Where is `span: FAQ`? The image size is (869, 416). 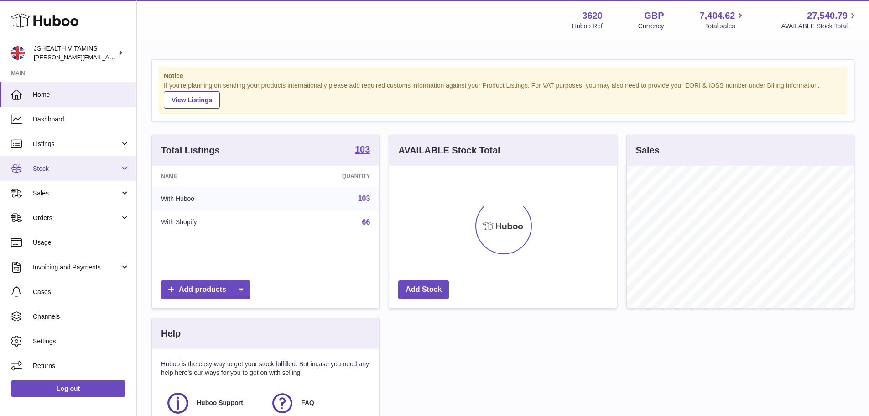 span: FAQ is located at coordinates (307, 402).